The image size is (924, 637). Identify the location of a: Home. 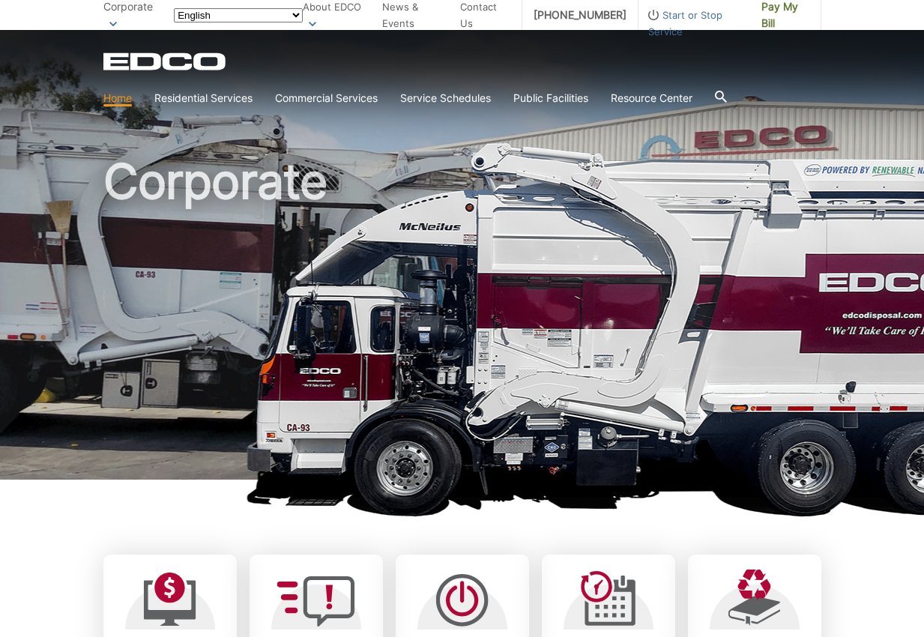
(118, 98).